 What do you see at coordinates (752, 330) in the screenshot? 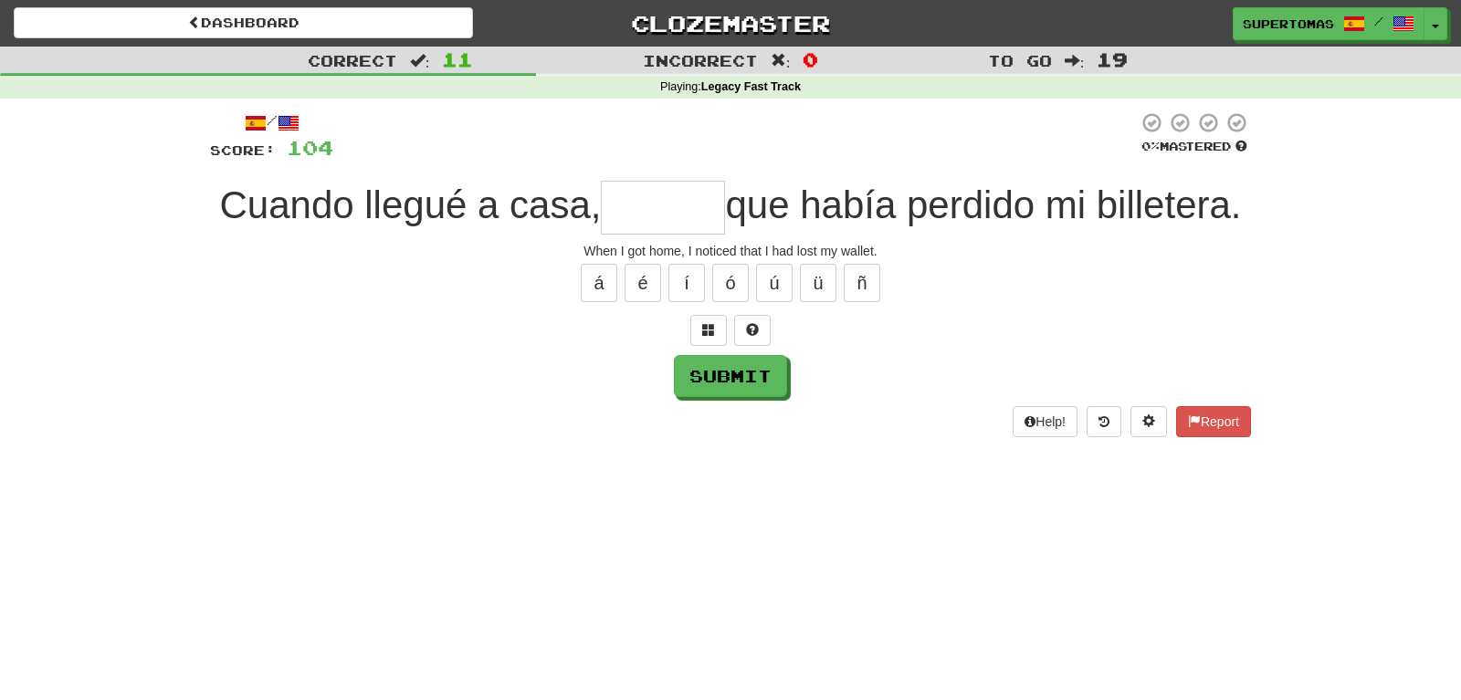
I see `button: Single letter hint - you only get 1 per sentence and score half the points! alt+h` at bounding box center [752, 330].